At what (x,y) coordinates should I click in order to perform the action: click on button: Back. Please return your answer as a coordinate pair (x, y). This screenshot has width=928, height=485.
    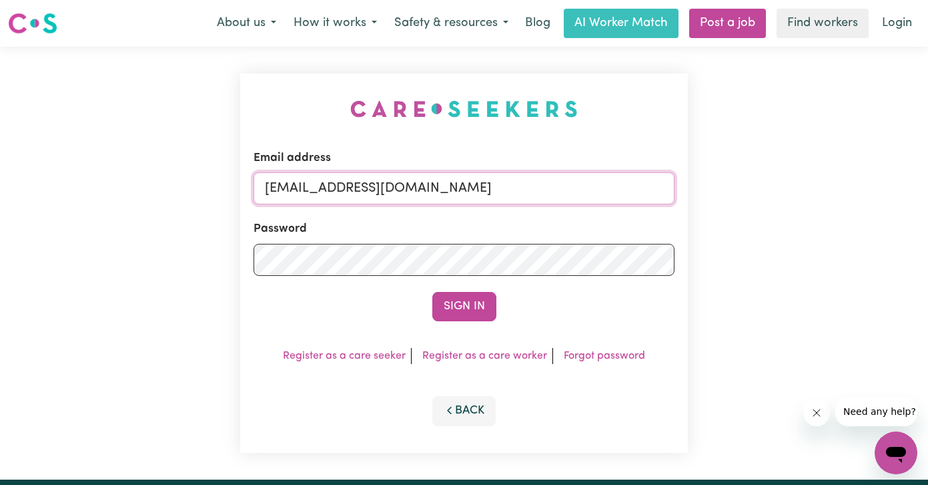
    Looking at the image, I should click on (465, 410).